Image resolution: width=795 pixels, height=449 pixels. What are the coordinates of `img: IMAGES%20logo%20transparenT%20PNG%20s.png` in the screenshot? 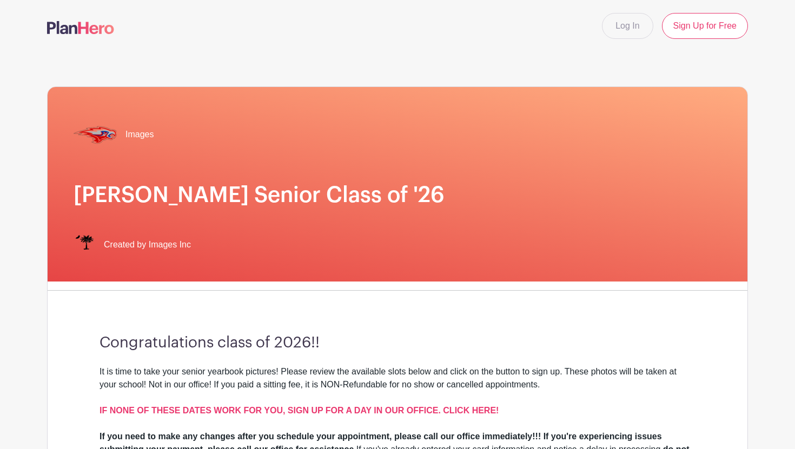 It's located at (84, 245).